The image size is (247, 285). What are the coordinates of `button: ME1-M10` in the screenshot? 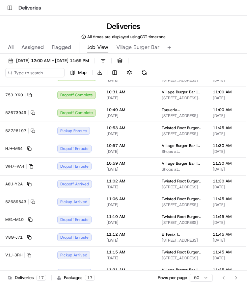 It's located at (19, 220).